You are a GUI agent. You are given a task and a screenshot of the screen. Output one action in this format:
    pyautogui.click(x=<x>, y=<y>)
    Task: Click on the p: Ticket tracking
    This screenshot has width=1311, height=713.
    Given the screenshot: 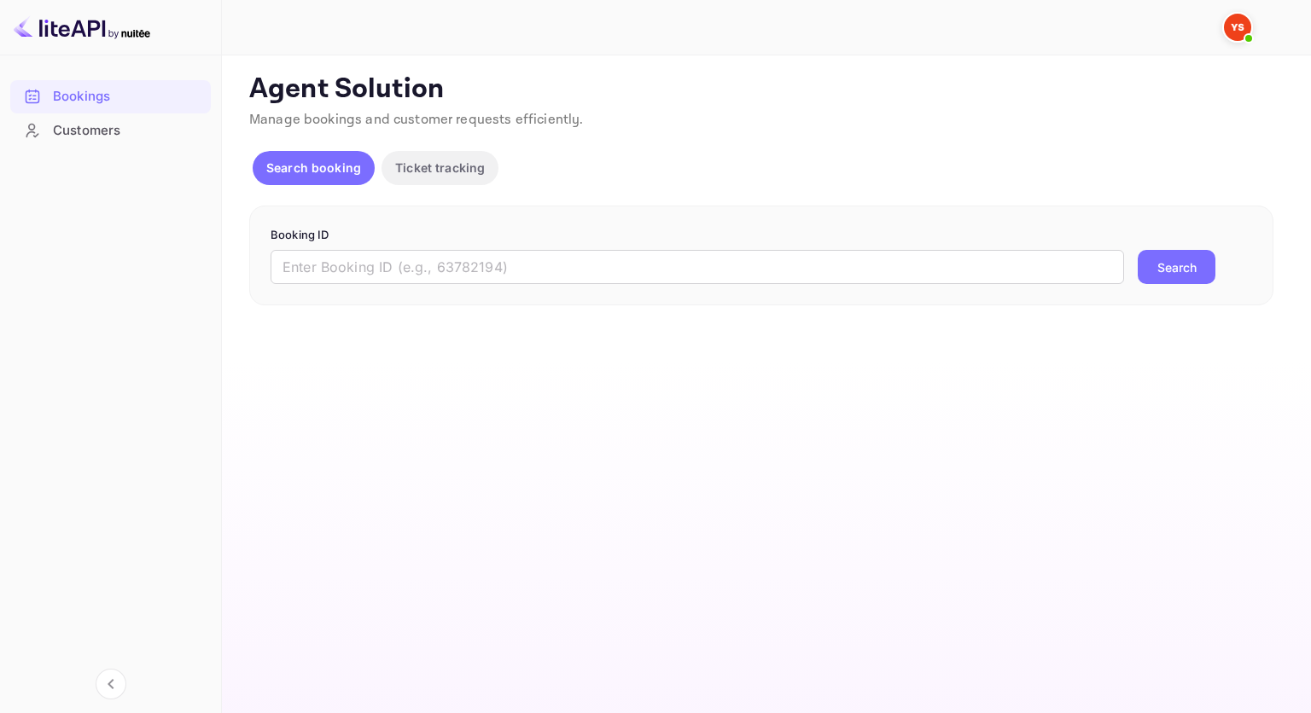 What is the action you would take?
    pyautogui.click(x=439, y=167)
    